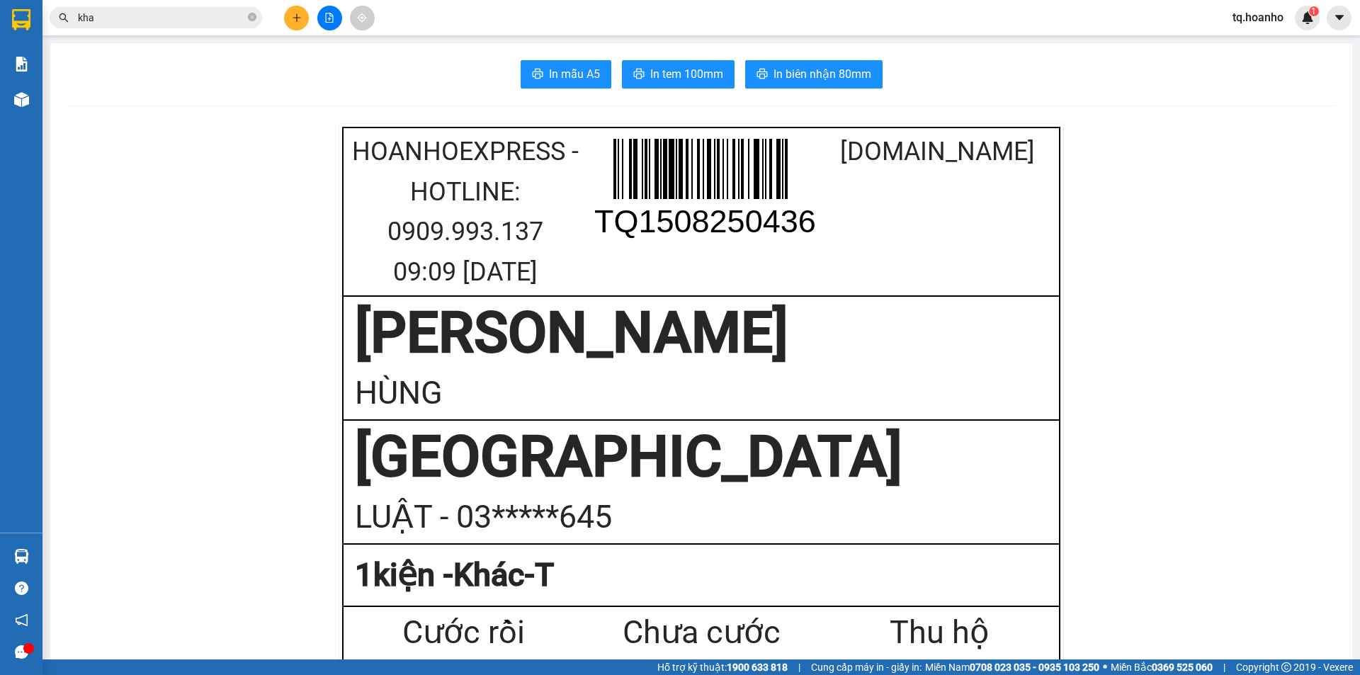  I want to click on span: message, so click(21, 652).